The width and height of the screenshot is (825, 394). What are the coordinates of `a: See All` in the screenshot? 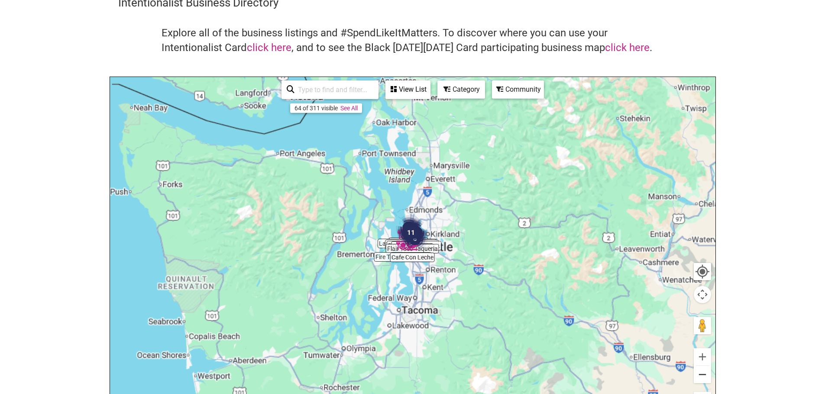 It's located at (349, 108).